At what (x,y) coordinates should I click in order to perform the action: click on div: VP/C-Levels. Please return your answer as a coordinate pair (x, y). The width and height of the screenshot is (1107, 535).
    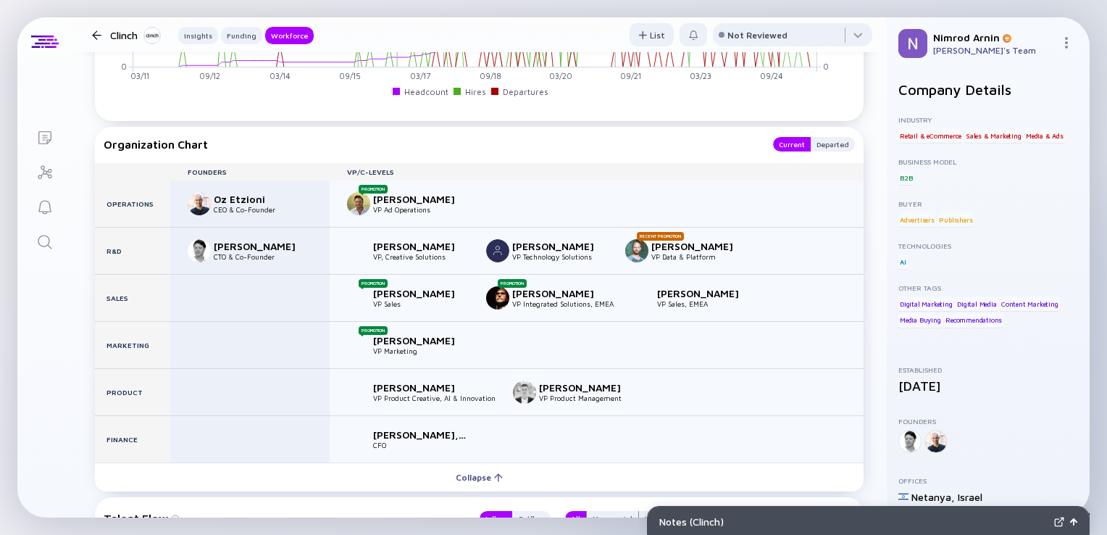
    Looking at the image, I should click on (596, 172).